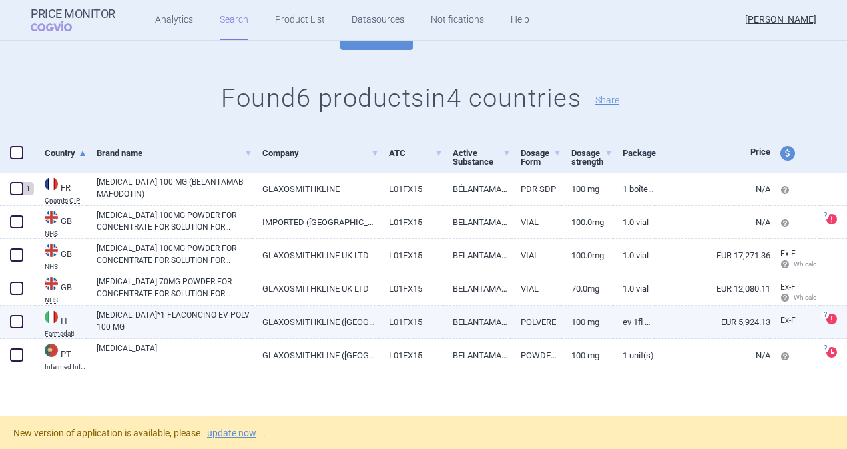  Describe the element at coordinates (638, 152) in the screenshot. I see `a: Package` at that location.